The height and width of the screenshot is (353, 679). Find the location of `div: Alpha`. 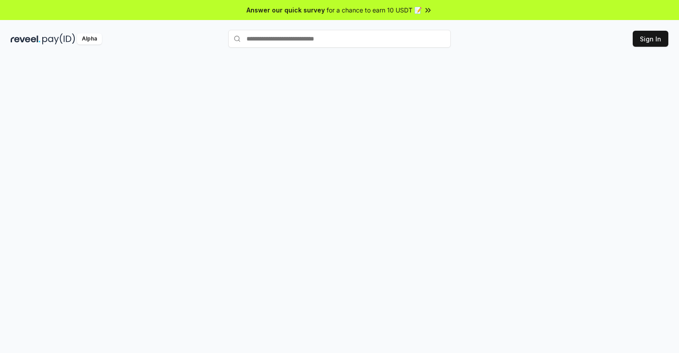

div: Alpha is located at coordinates (89, 39).